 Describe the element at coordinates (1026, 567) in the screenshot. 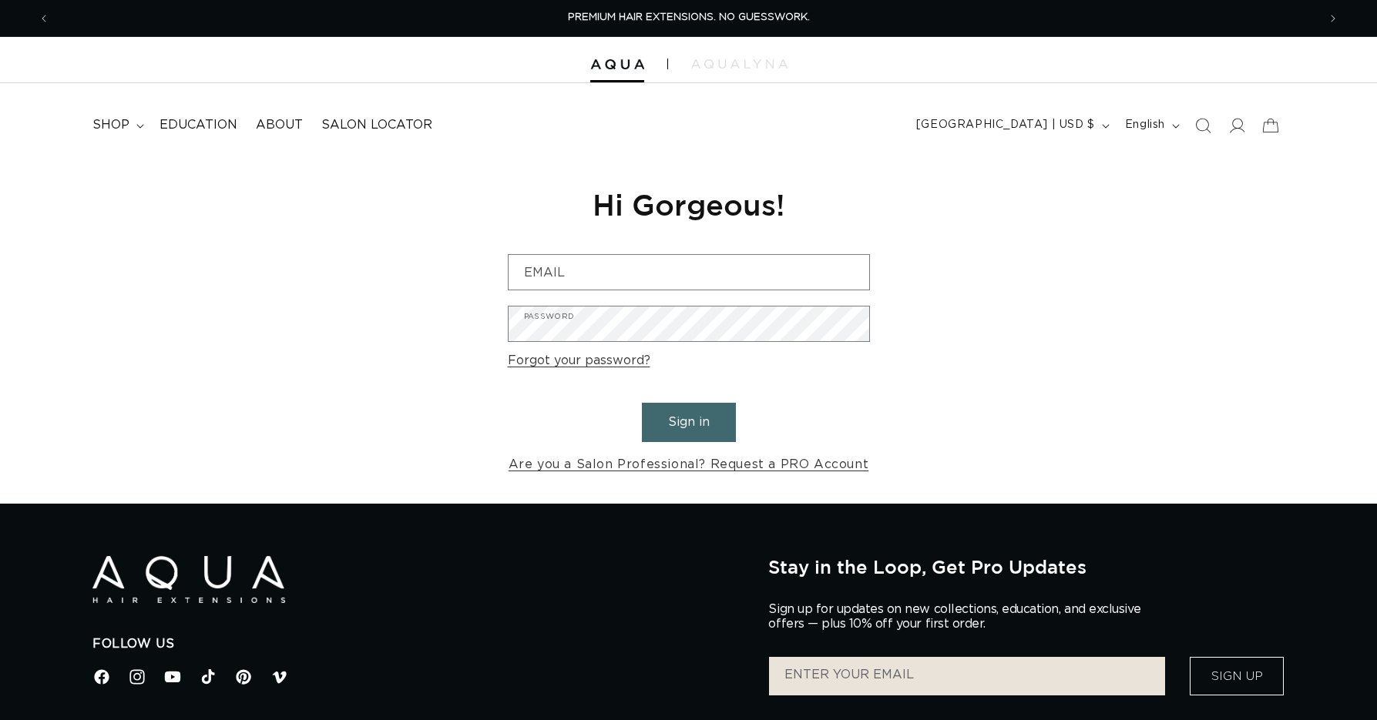

I see `h2: Stay in the Loop, Get Pro Updates` at that location.